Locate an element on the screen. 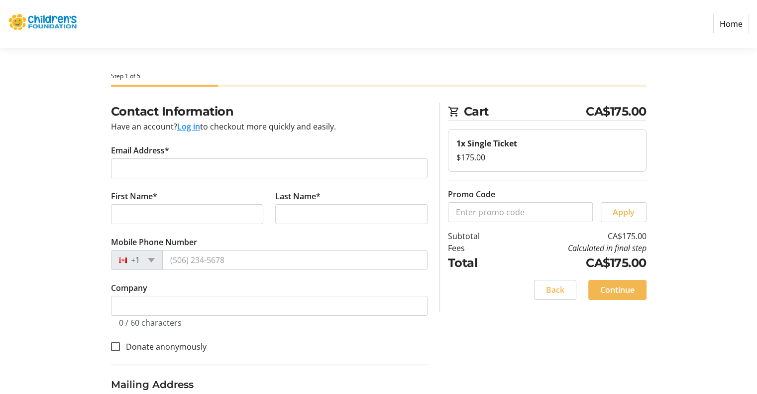 Image resolution: width=757 pixels, height=394 pixels. input: Enter promo code is located at coordinates (520, 212).